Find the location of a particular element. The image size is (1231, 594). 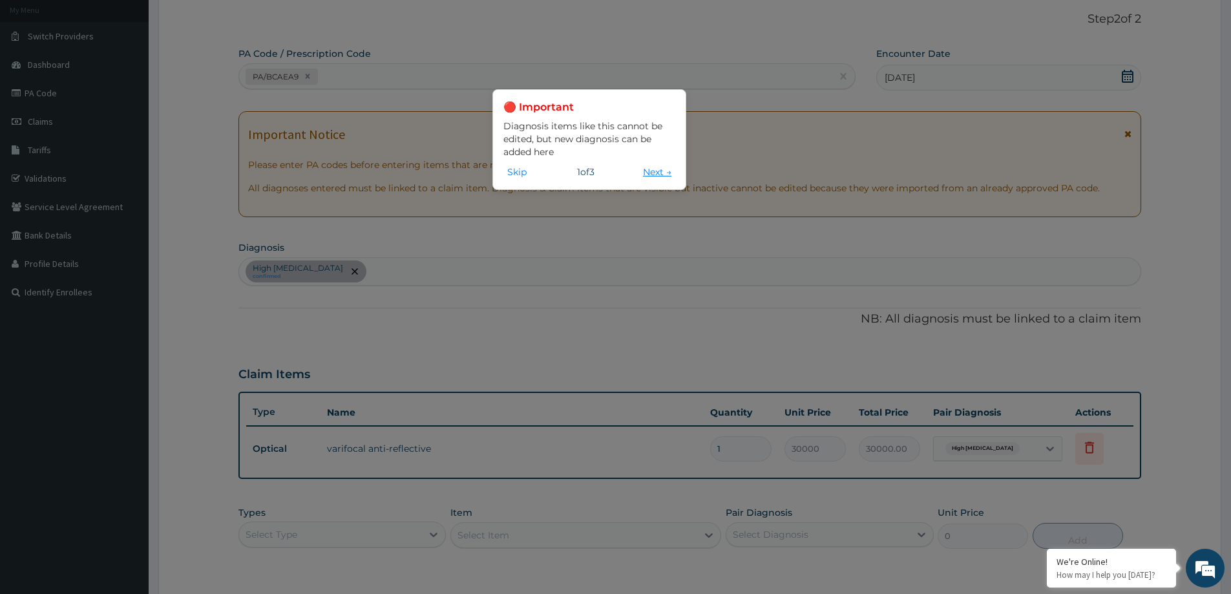

span: We're online! is located at coordinates (127, 228).